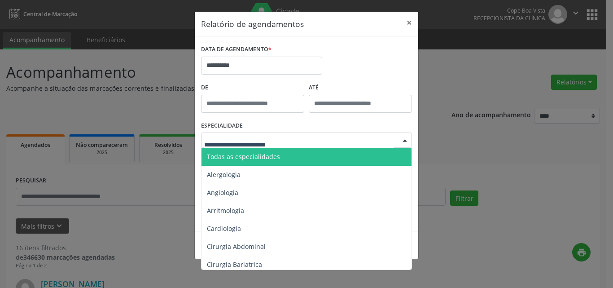  What do you see at coordinates (223, 174) in the screenshot?
I see `span: Alergologia` at bounding box center [223, 174].